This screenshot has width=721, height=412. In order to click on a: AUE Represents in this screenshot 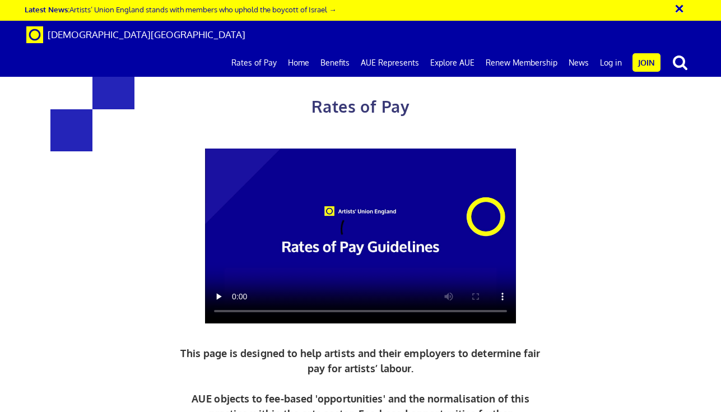, I will do `click(390, 63)`.